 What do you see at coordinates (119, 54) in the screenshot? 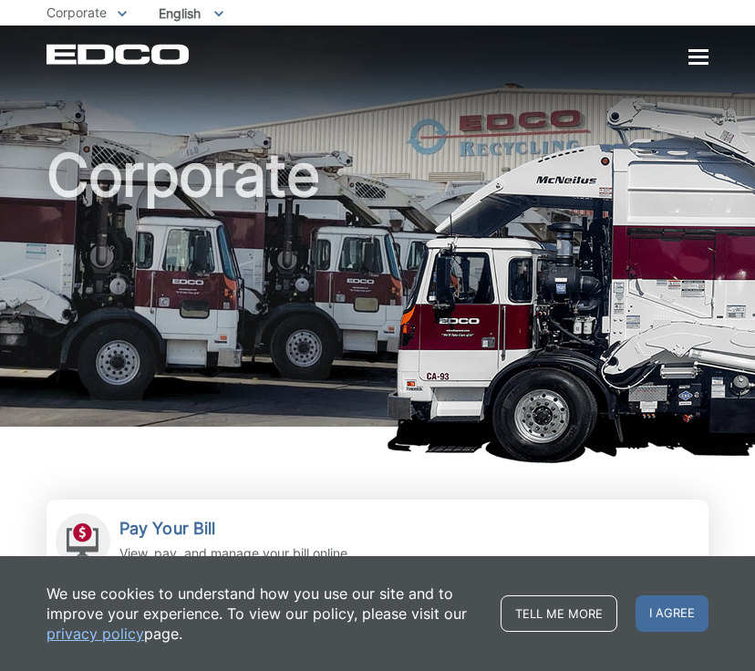
I see `a: EDCD logo. Return to the homepage.` at bounding box center [119, 54].